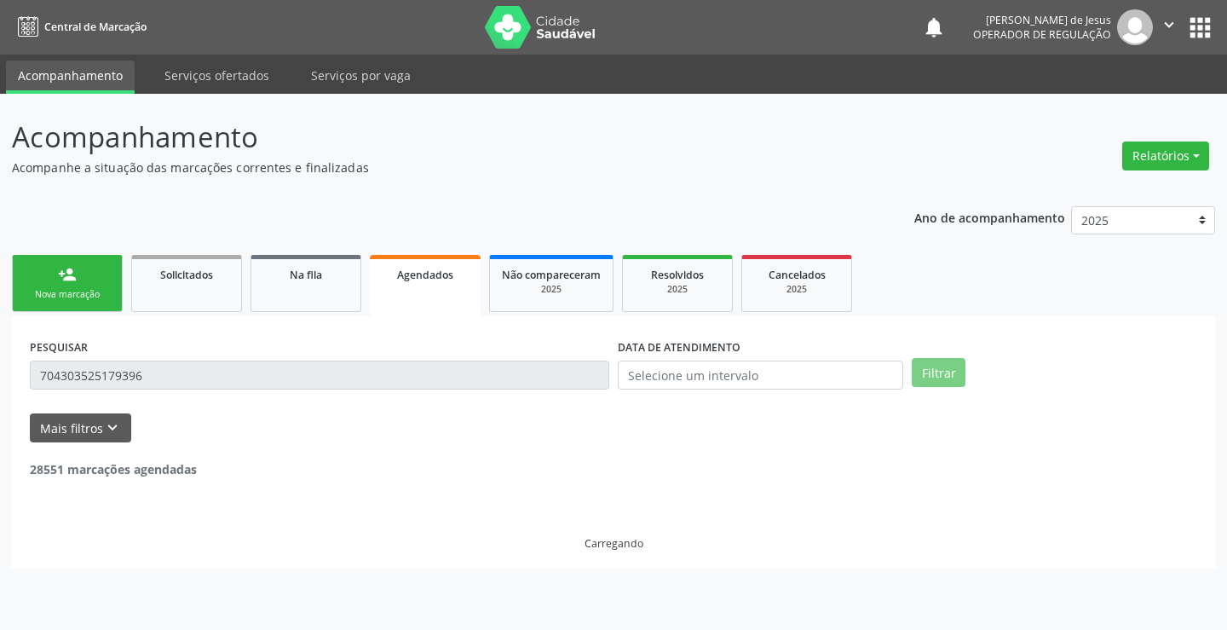 The height and width of the screenshot is (630, 1227). What do you see at coordinates (934, 27) in the screenshot?
I see `button: notifications` at bounding box center [934, 27].